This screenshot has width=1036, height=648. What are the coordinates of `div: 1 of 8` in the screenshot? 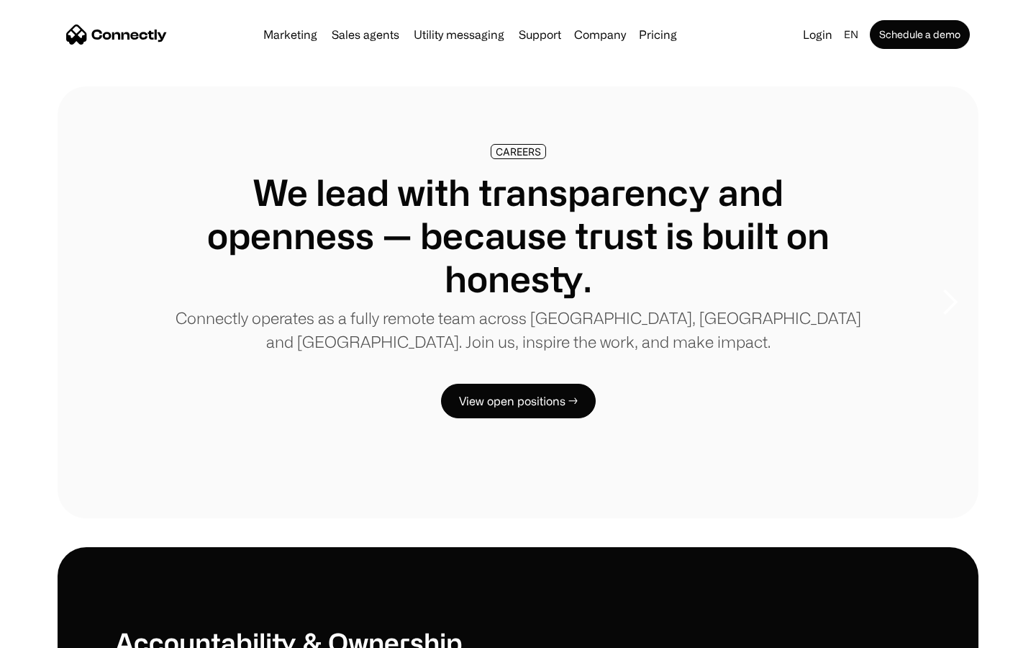 It's located at (518, 302).